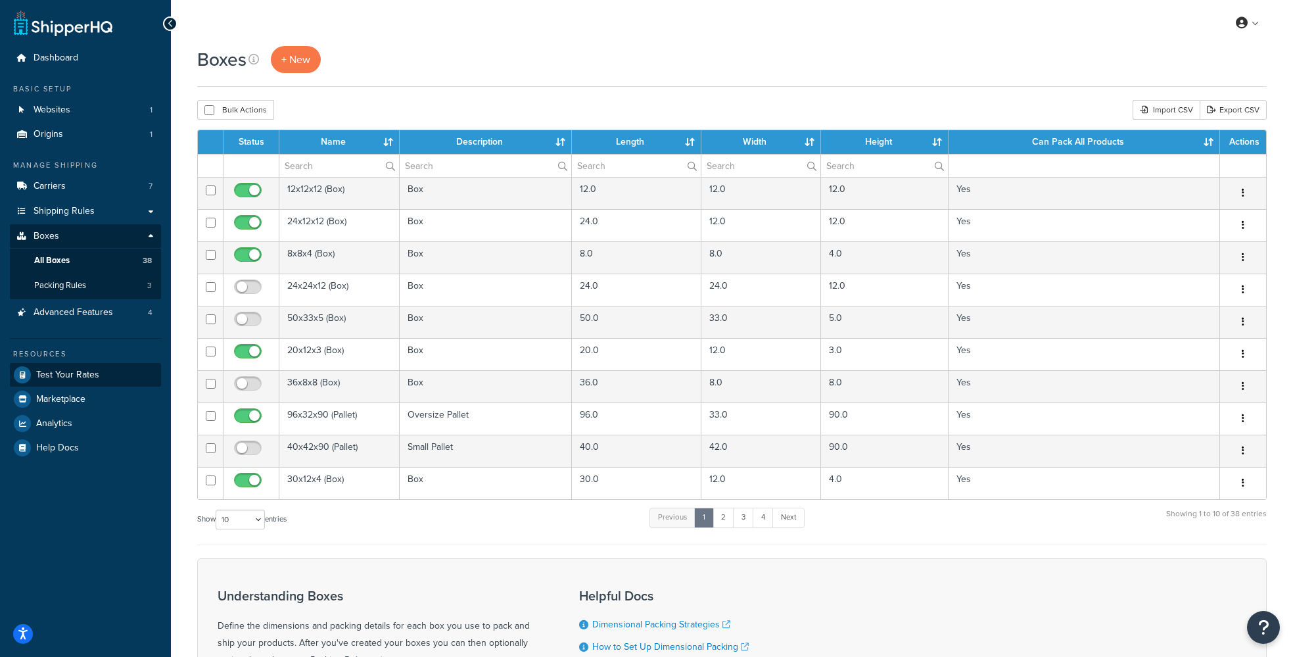 Image resolution: width=1293 pixels, height=657 pixels. Describe the element at coordinates (339, 386) in the screenshot. I see `td: 36x8x8 (Box)` at that location.